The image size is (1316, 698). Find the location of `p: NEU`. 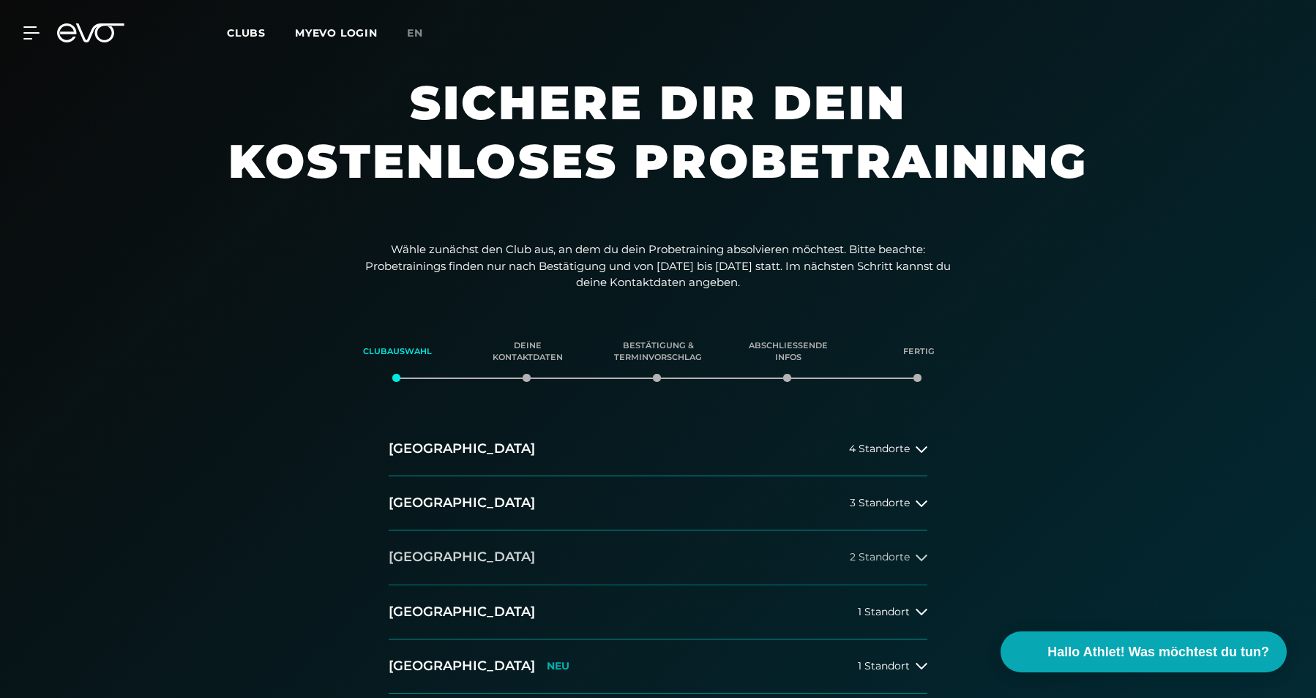

p: NEU is located at coordinates (558, 666).